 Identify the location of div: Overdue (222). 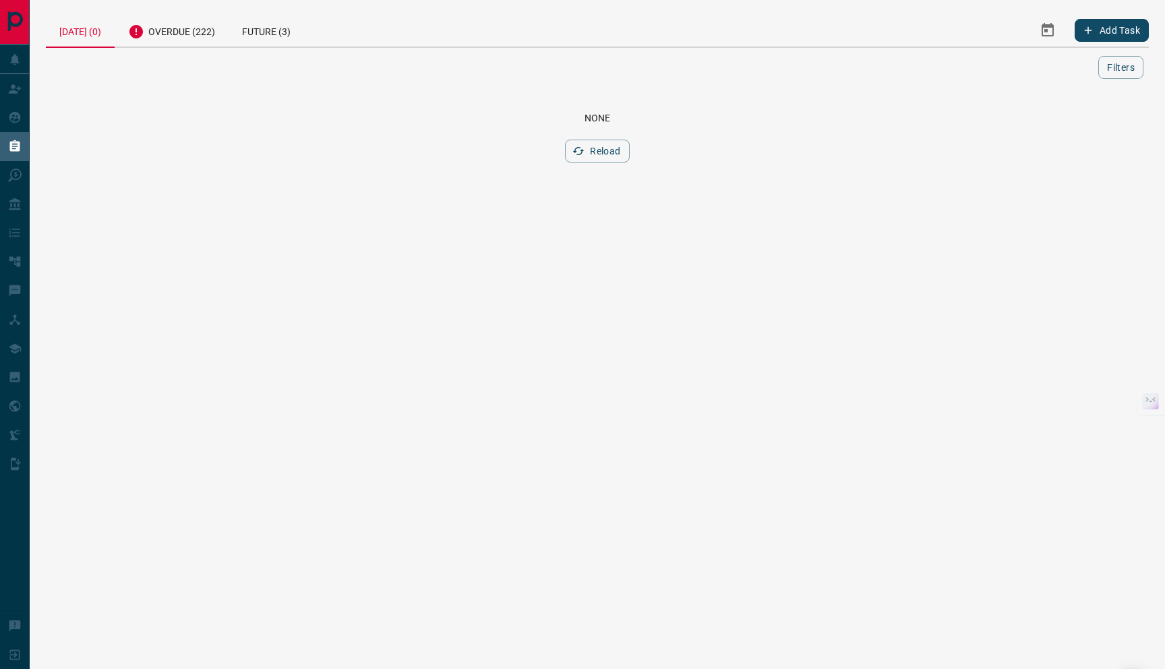
(171, 30).